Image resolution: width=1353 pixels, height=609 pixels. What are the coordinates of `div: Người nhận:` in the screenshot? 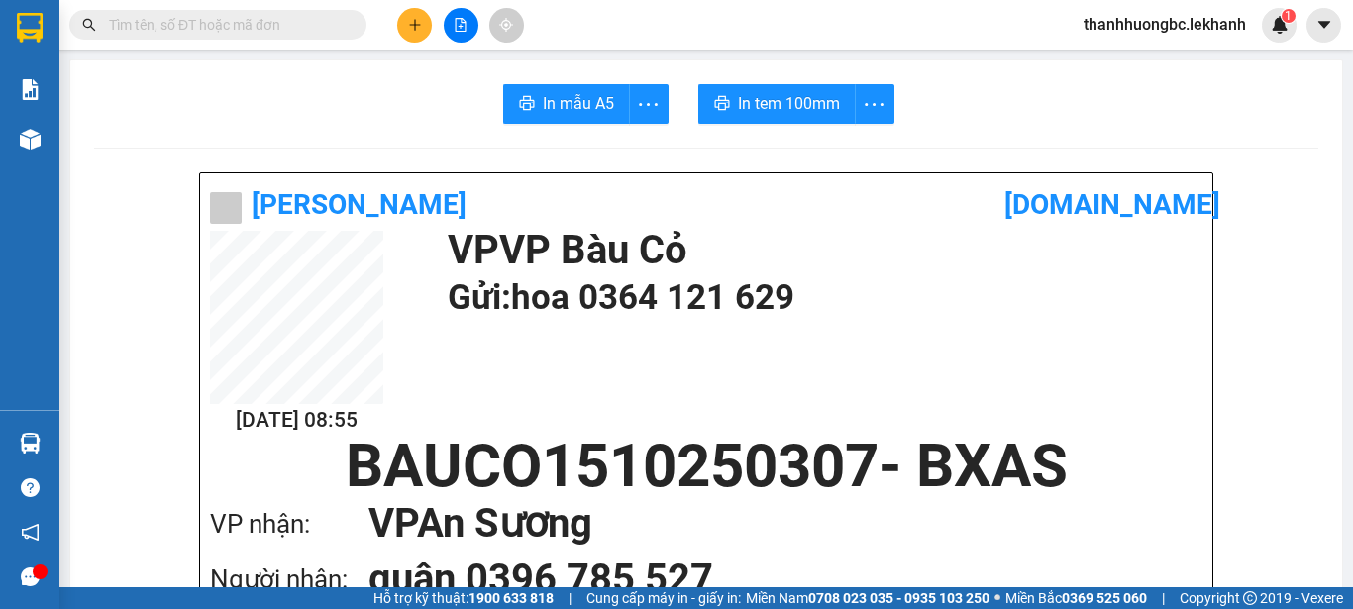 It's located at (289, 580).